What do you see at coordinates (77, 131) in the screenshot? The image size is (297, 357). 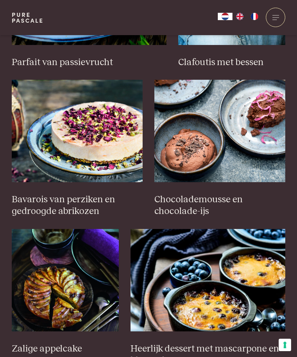 I see `img: Bavarois van perziken en gedroogde abrikozen` at bounding box center [77, 131].